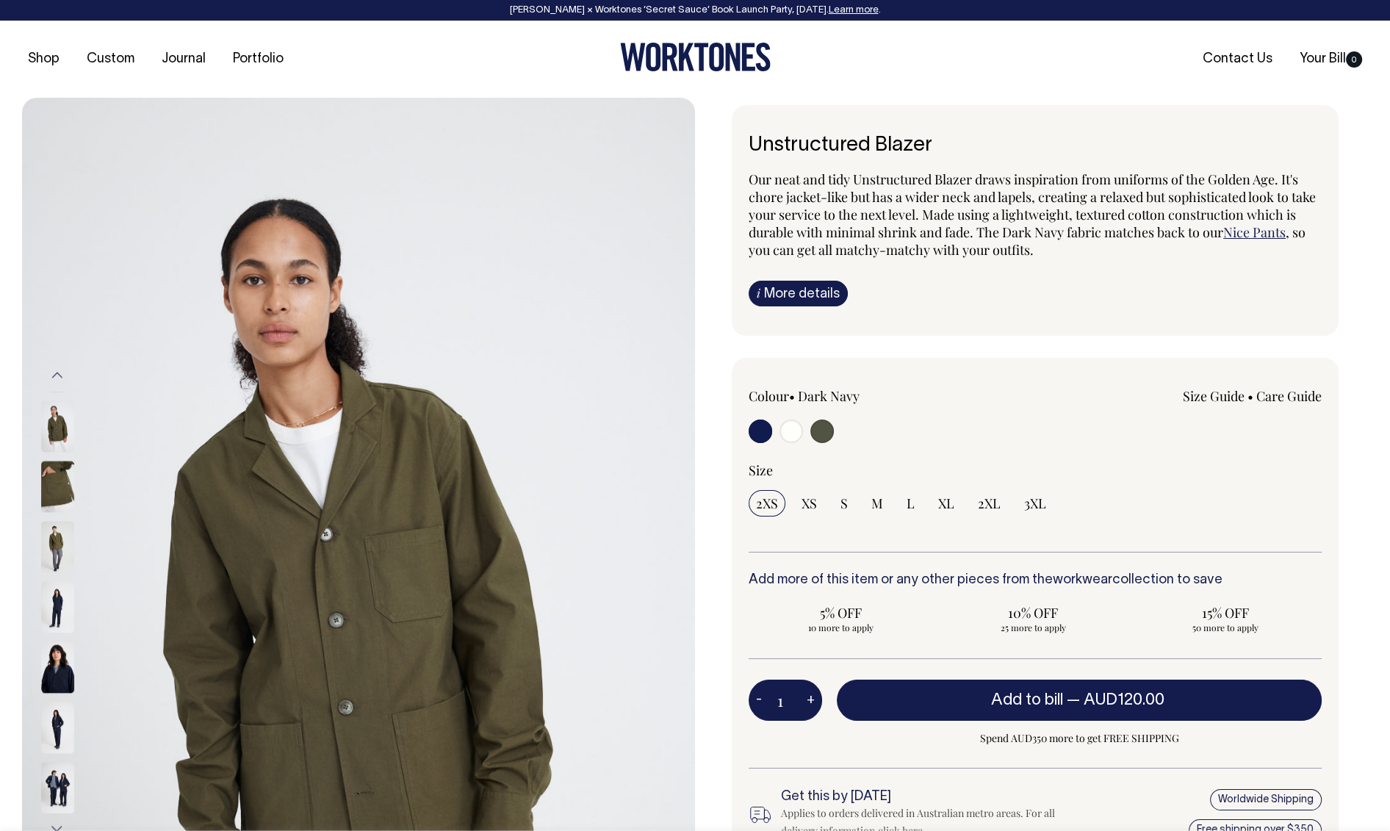  I want to click on a: Care Guide, so click(1288, 396).